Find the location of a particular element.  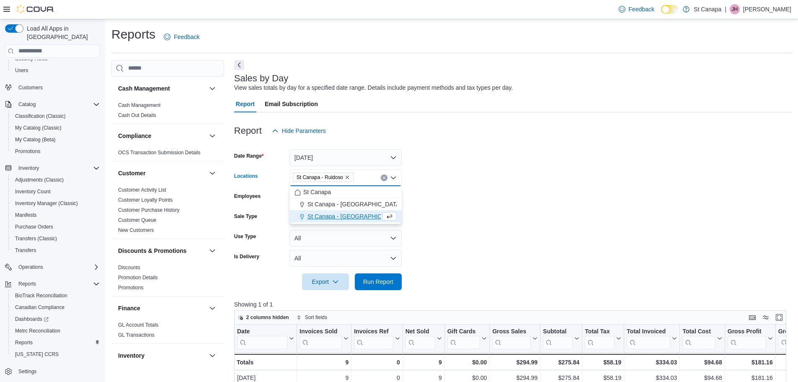

a: Dashboards is located at coordinates (32, 319).